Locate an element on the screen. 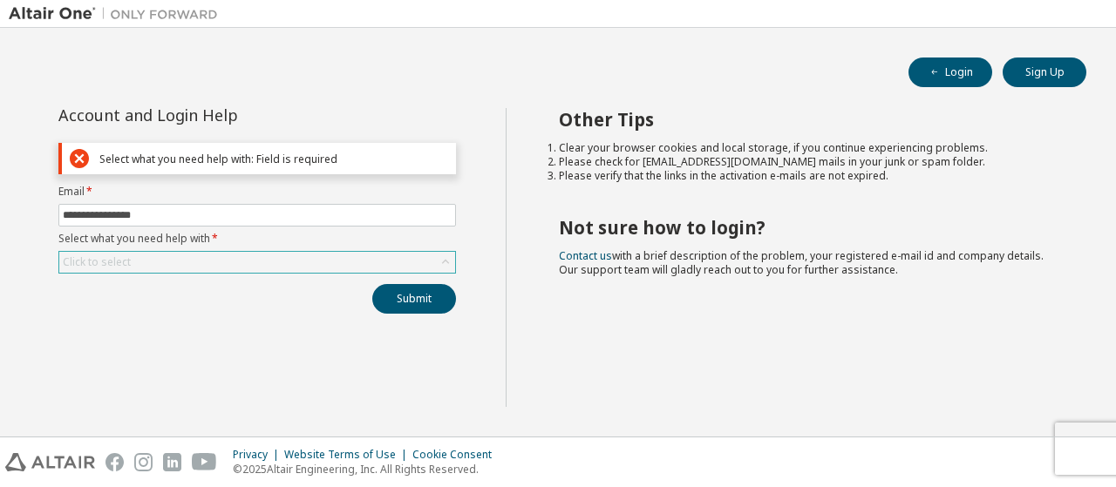 The height and width of the screenshot is (487, 1116). img: youtube.svg is located at coordinates (204, 462).